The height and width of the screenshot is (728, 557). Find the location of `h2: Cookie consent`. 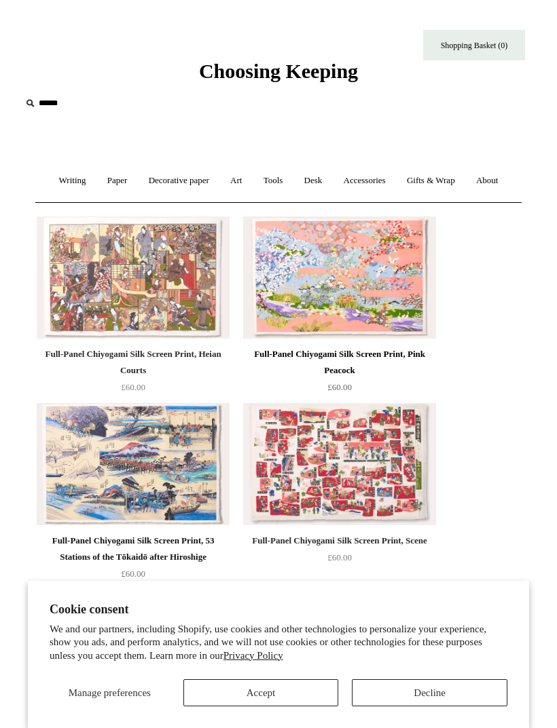

h2: Cookie consent is located at coordinates (278, 610).